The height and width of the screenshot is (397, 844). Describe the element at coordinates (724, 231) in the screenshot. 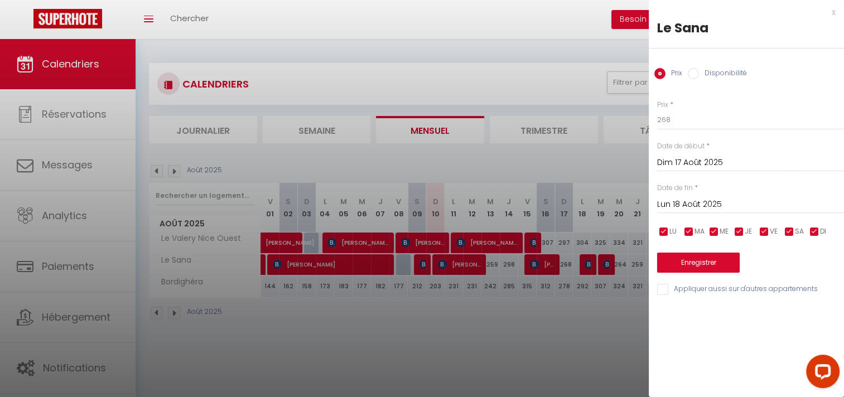

I see `span: ME` at that location.